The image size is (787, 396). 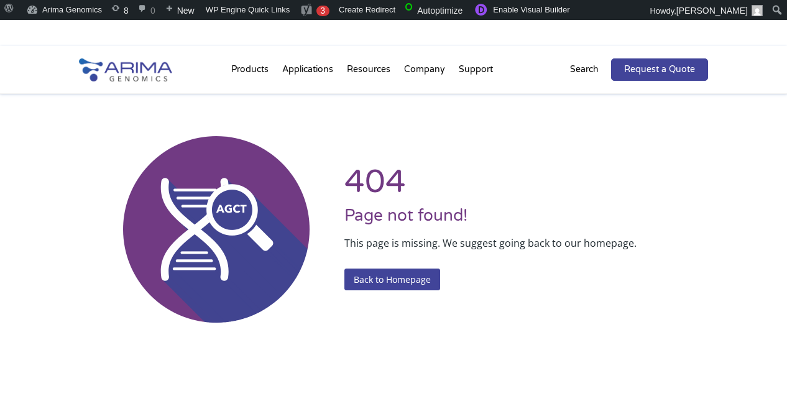 I want to click on h3: Page not found!, so click(x=526, y=220).